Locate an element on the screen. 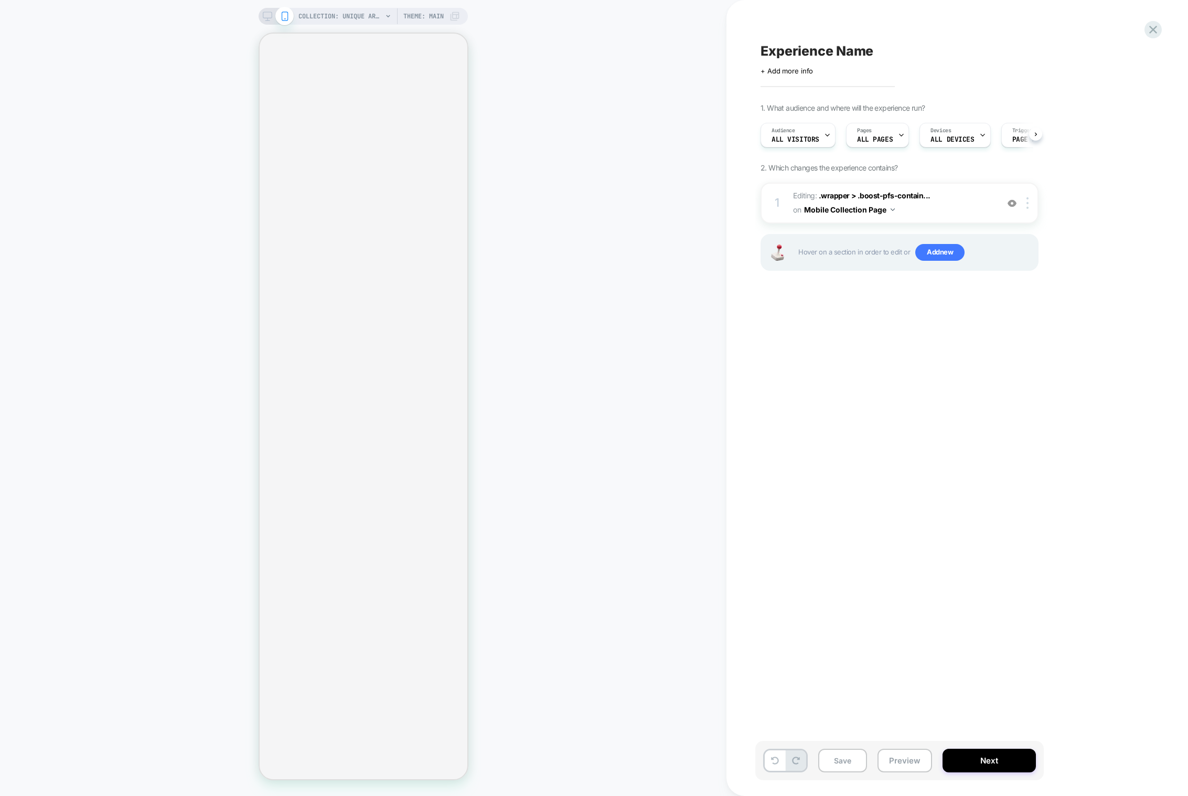 The width and height of the screenshot is (1188, 796). span: Experience Name is located at coordinates (816, 51).